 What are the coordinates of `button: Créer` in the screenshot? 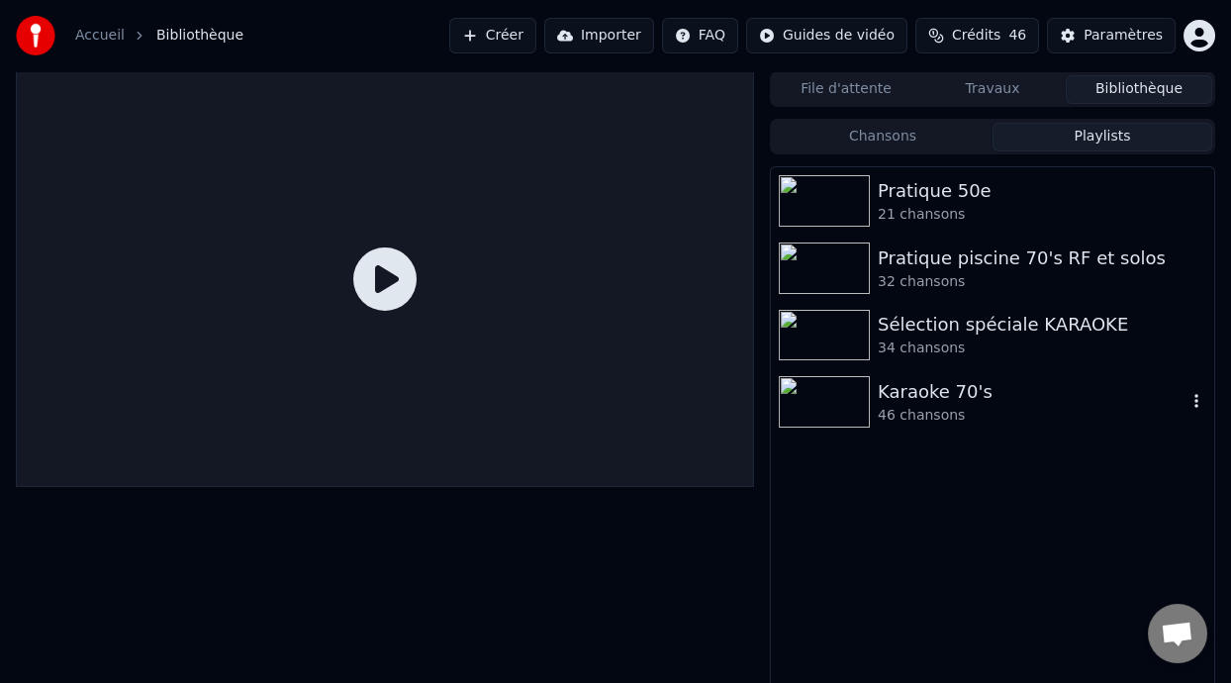 It's located at (493, 36).